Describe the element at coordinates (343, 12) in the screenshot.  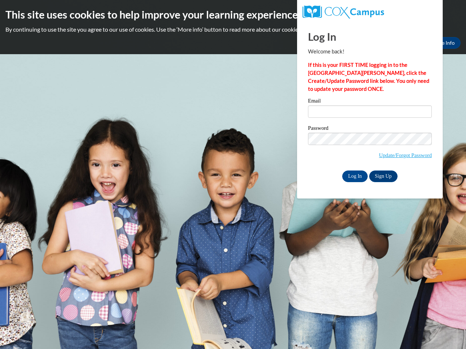
I see `img: COX Campus` at that location.